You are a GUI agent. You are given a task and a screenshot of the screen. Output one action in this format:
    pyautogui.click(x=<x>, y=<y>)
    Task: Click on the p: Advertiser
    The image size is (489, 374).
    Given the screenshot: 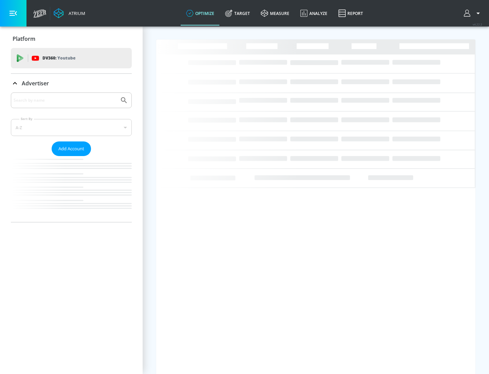 What is the action you would take?
    pyautogui.click(x=35, y=83)
    